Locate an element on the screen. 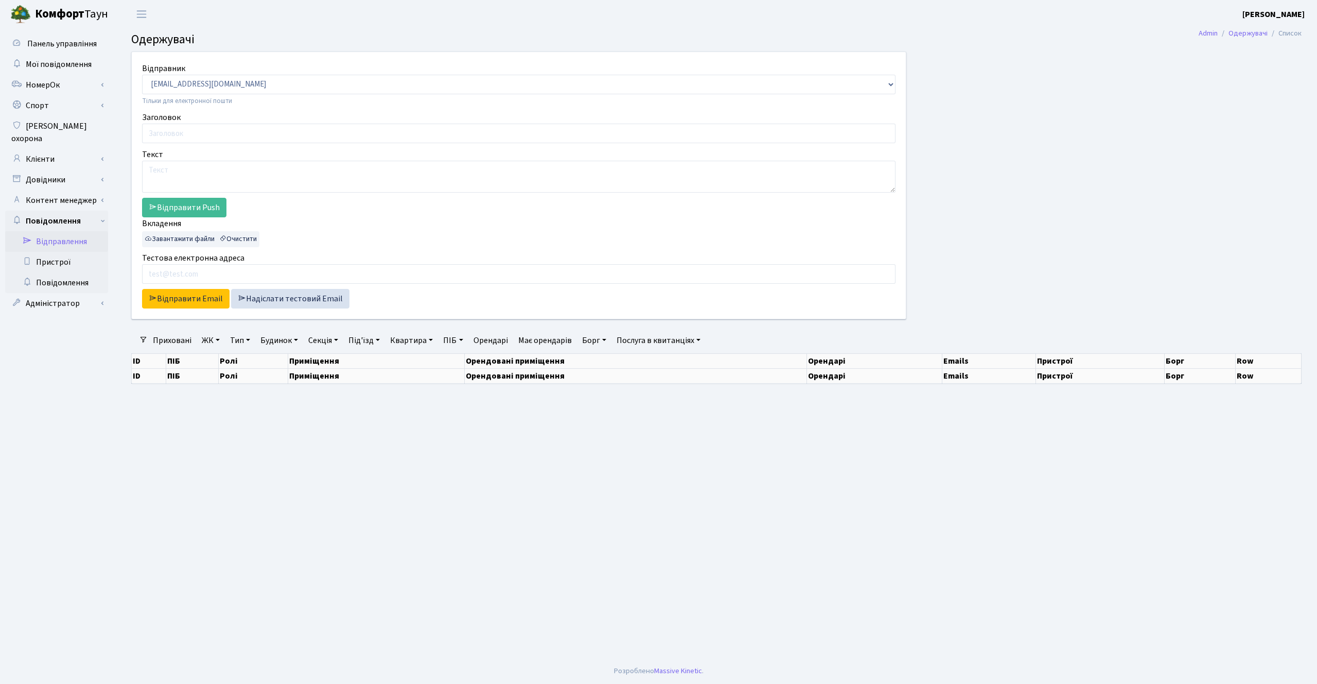 This screenshot has height=684, width=1317. a: Послуга в квитанціях is located at coordinates (658, 340).